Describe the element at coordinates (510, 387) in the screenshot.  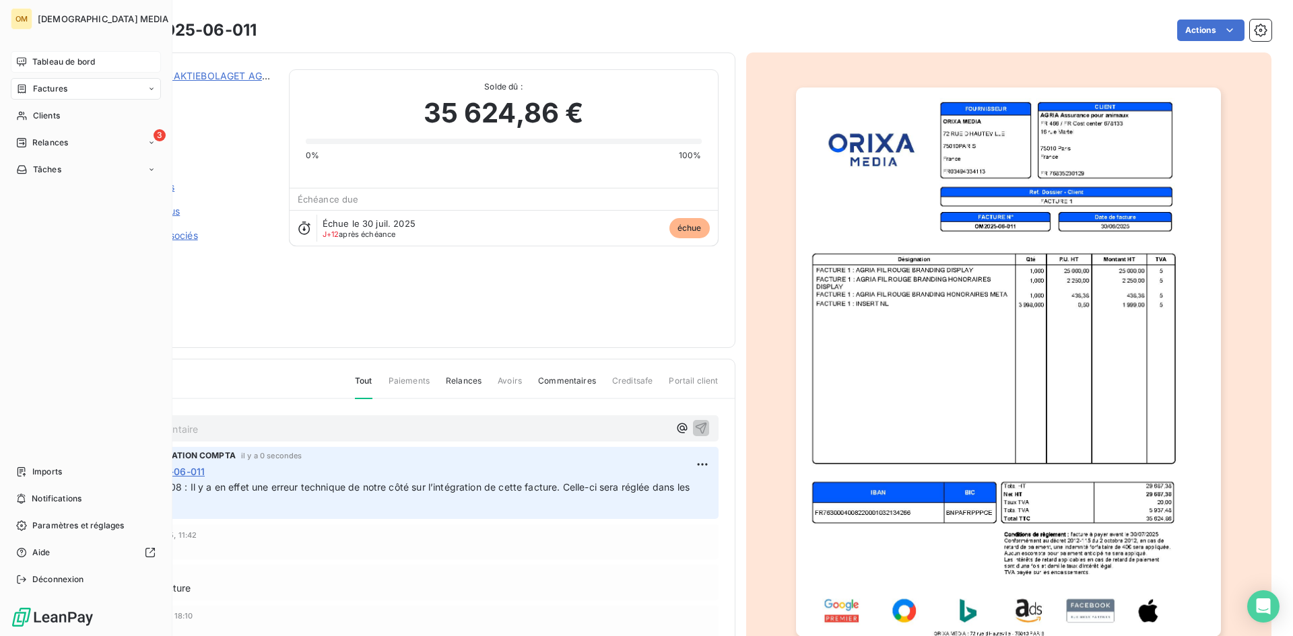
I see `span: Avoirs` at that location.